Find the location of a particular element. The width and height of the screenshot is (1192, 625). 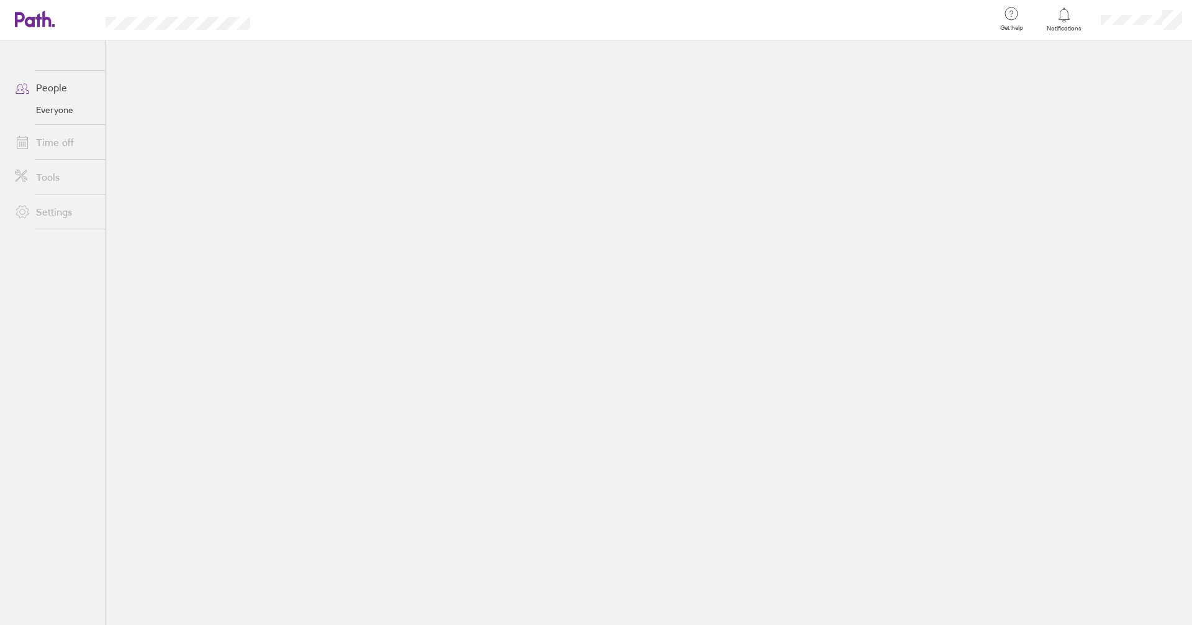

a: Time off is located at coordinates (55, 142).